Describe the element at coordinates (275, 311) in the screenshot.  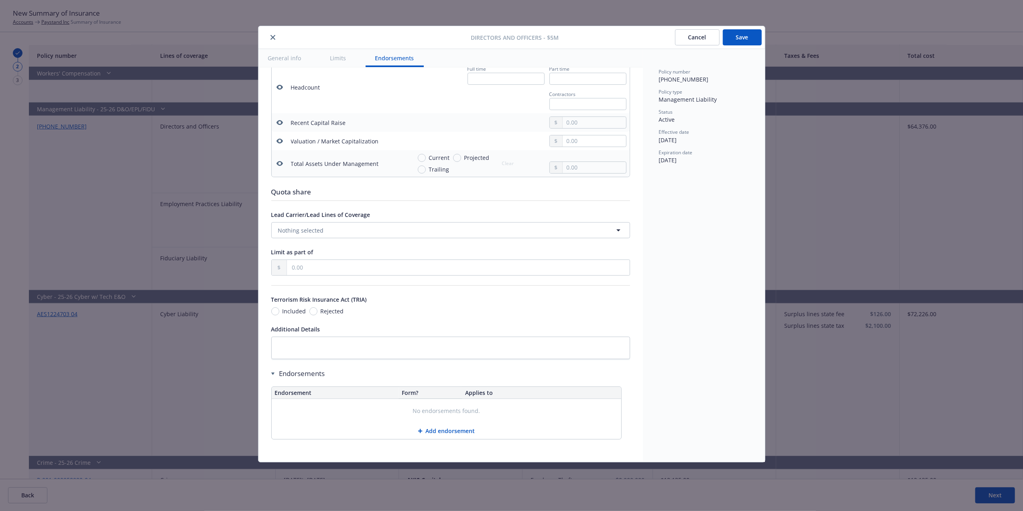
I see `input: Included` at that location.